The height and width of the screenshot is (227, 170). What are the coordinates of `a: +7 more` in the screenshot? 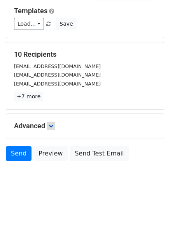 It's located at (28, 96).